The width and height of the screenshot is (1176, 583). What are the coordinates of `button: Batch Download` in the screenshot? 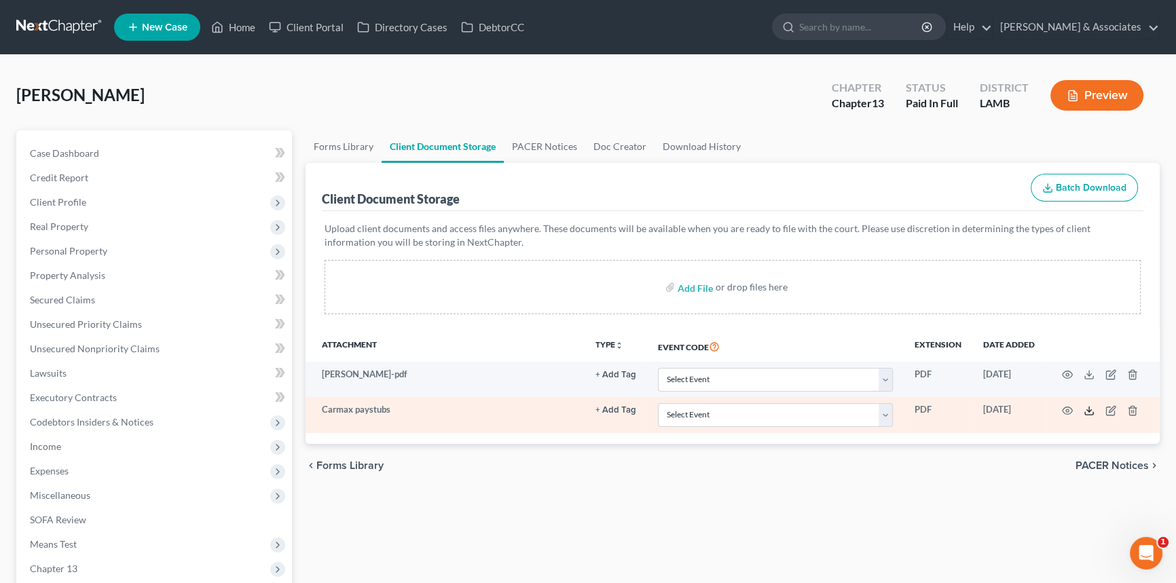 It's located at (1085, 188).